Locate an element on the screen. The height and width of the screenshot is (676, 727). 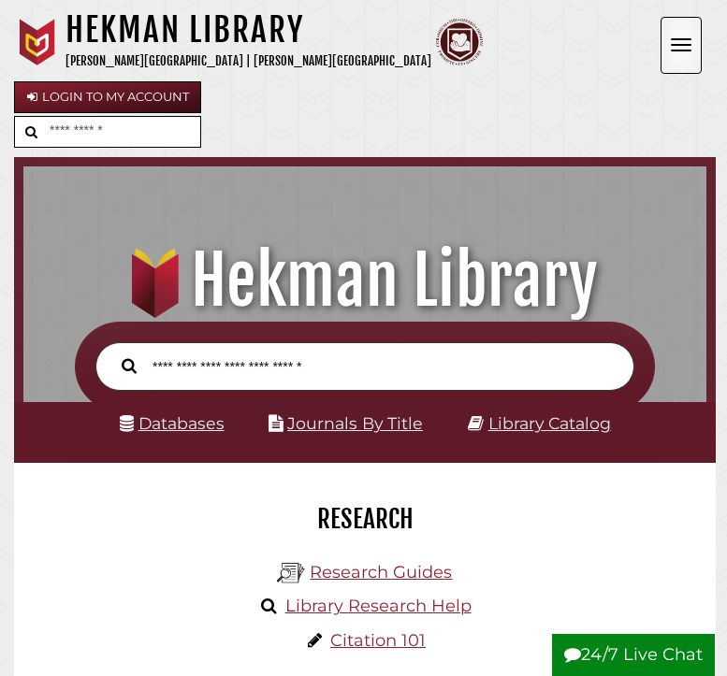
button: Open the menu is located at coordinates (681, 45).